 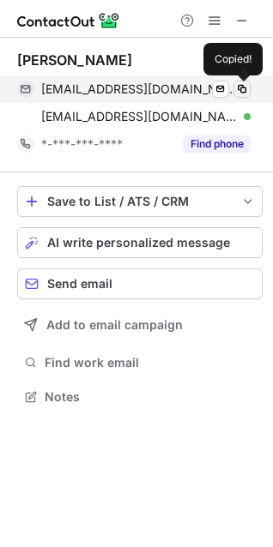 I want to click on button: Reveal Button, so click(x=216, y=144).